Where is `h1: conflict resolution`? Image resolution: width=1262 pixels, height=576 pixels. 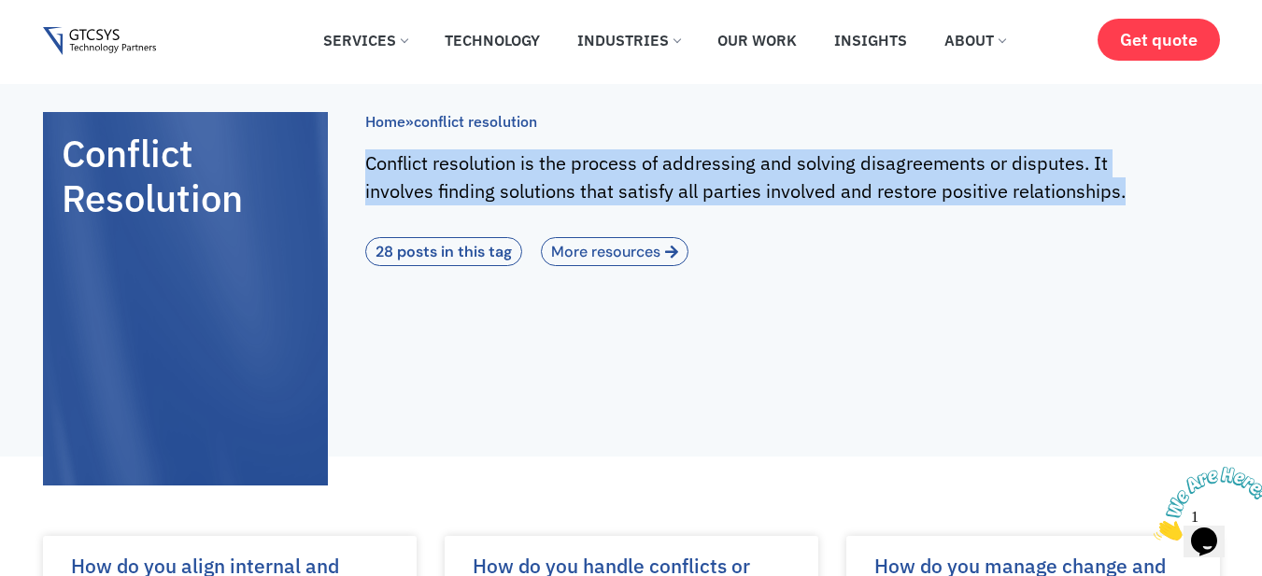 h1: conflict resolution is located at coordinates (186, 176).